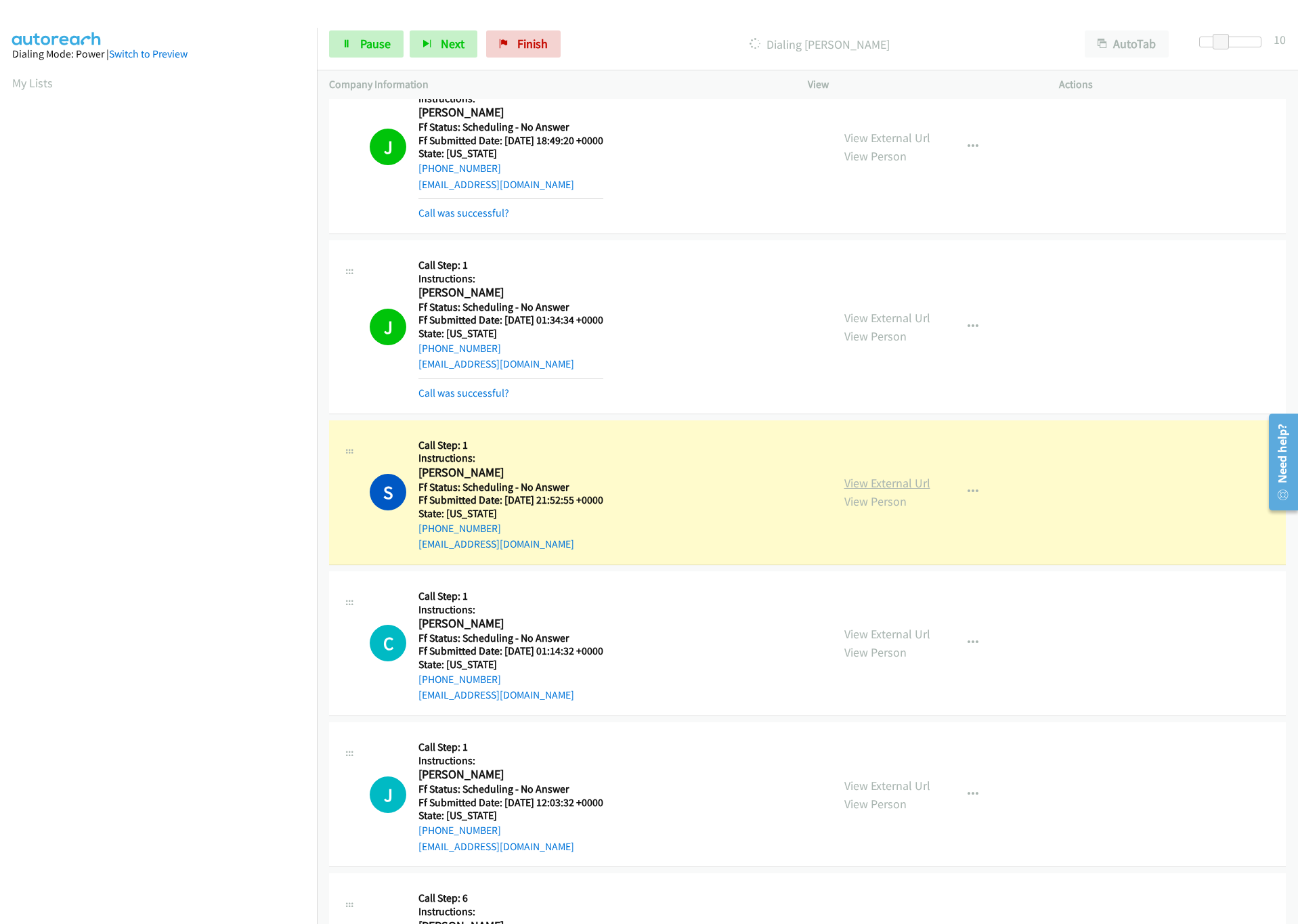  What do you see at coordinates (366, 44) in the screenshot?
I see `a: Pause` at bounding box center [366, 44].